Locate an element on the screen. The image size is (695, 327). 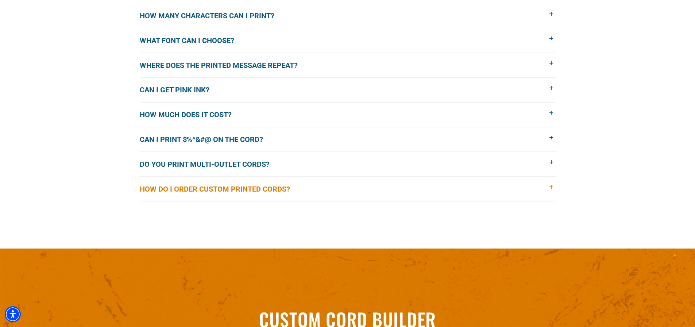
button: What font can I choose? is located at coordinates (348, 40).